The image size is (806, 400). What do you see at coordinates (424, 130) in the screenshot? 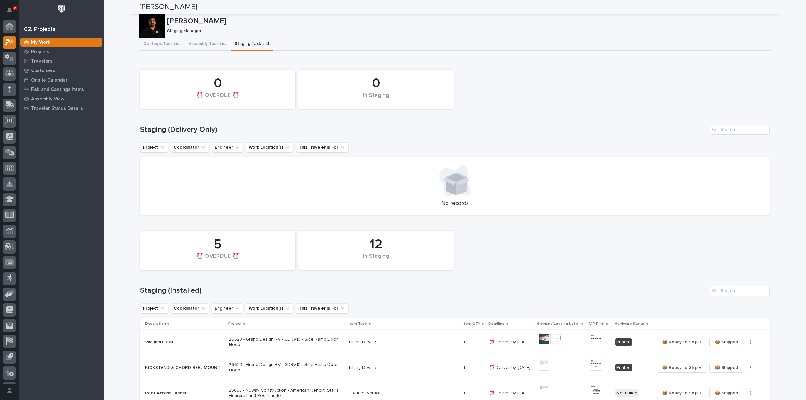
I see `h1: Staging (Delivery Only)` at bounding box center [424, 130].